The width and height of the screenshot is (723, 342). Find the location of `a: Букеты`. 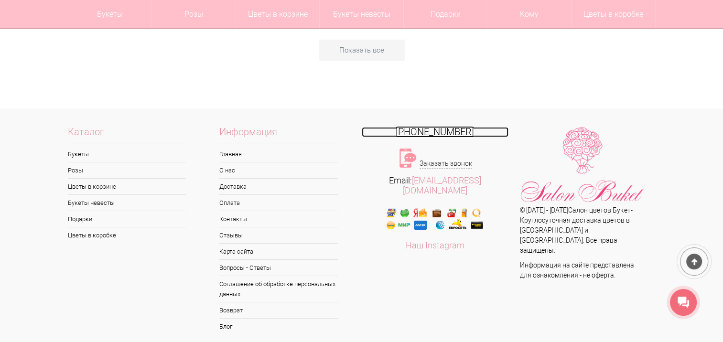

a: Букеты is located at coordinates (127, 154).